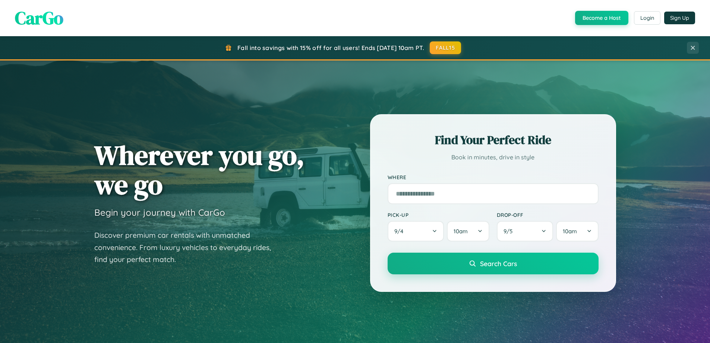  Describe the element at coordinates (188, 247) in the screenshot. I see `p: Discover premium car rentals with unmatched convenience. From luxury vehicles to everyday rides, ...` at that location.